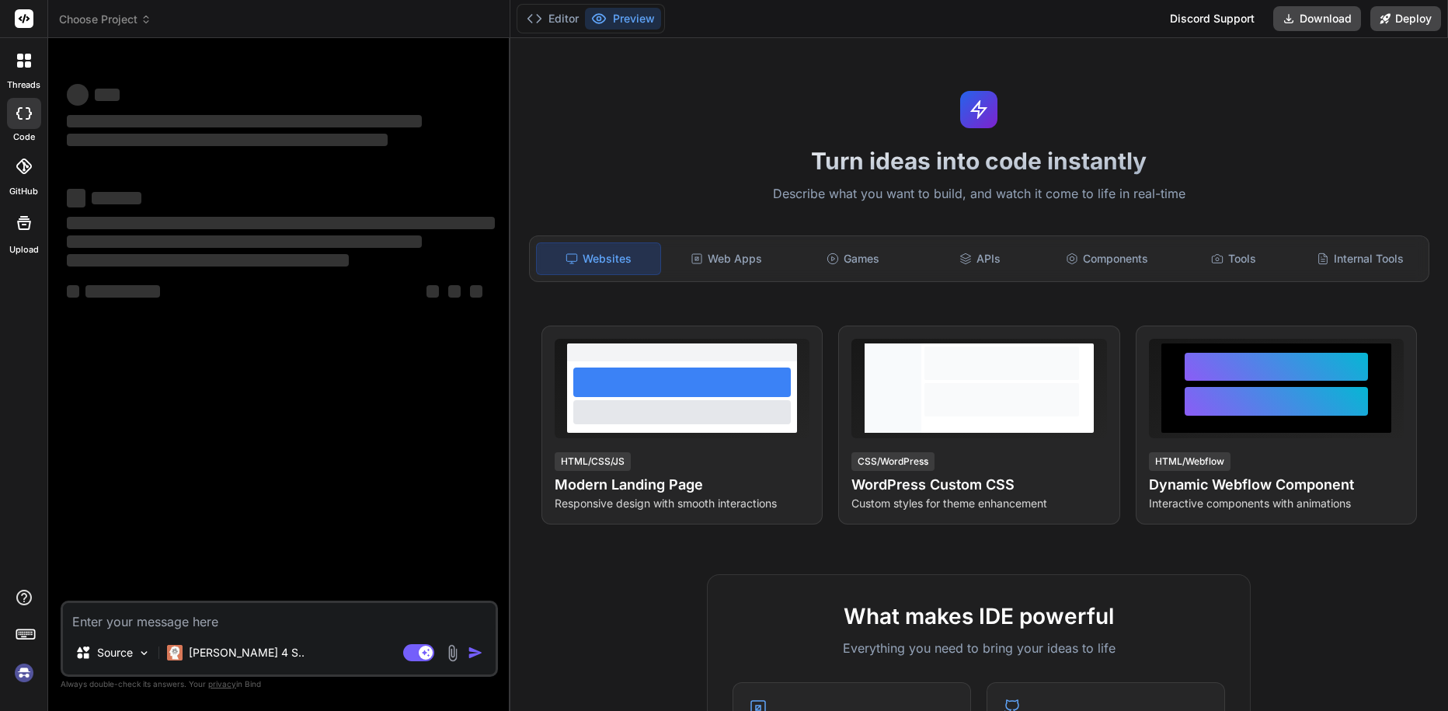 The width and height of the screenshot is (1448, 711). I want to click on label: threads, so click(23, 85).